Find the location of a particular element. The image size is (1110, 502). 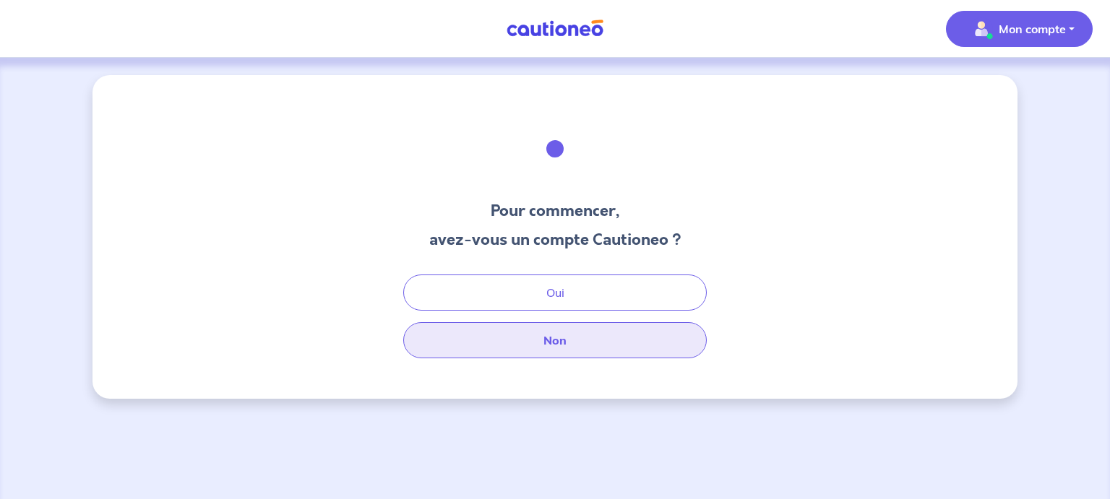

h3: avez-vous un compte Cautioneo ? is located at coordinates (555, 240).